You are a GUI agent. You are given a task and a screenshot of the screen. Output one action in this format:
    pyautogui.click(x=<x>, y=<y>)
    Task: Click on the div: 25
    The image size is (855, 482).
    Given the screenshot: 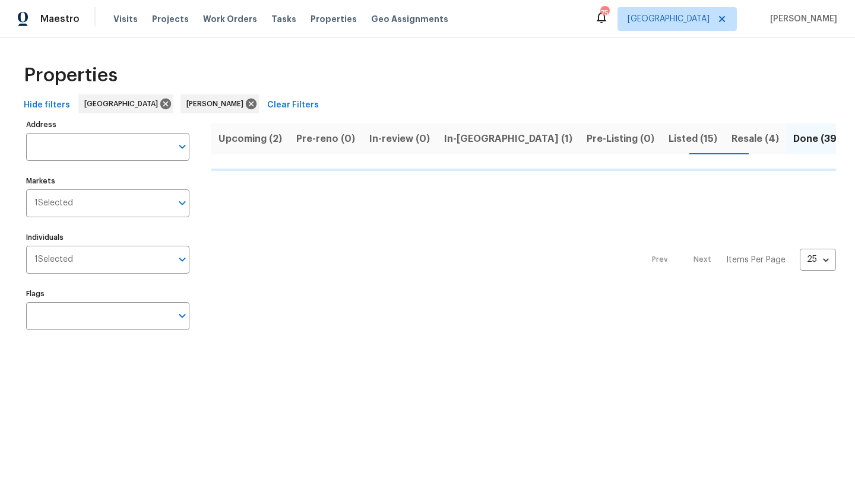 What is the action you would take?
    pyautogui.click(x=817, y=259)
    